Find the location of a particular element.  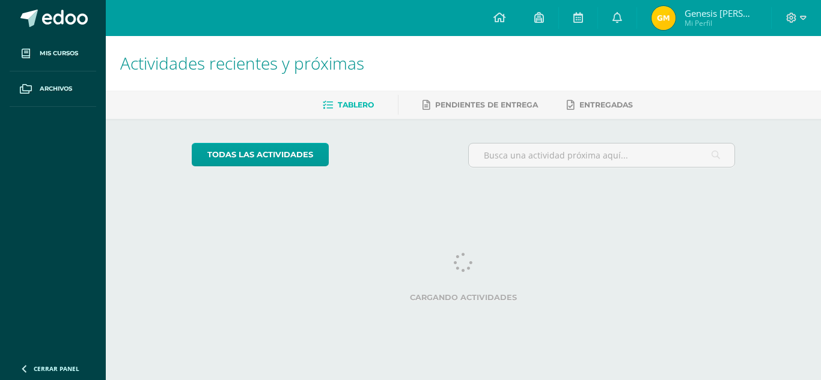

a: todas las Actividades is located at coordinates (260, 154).